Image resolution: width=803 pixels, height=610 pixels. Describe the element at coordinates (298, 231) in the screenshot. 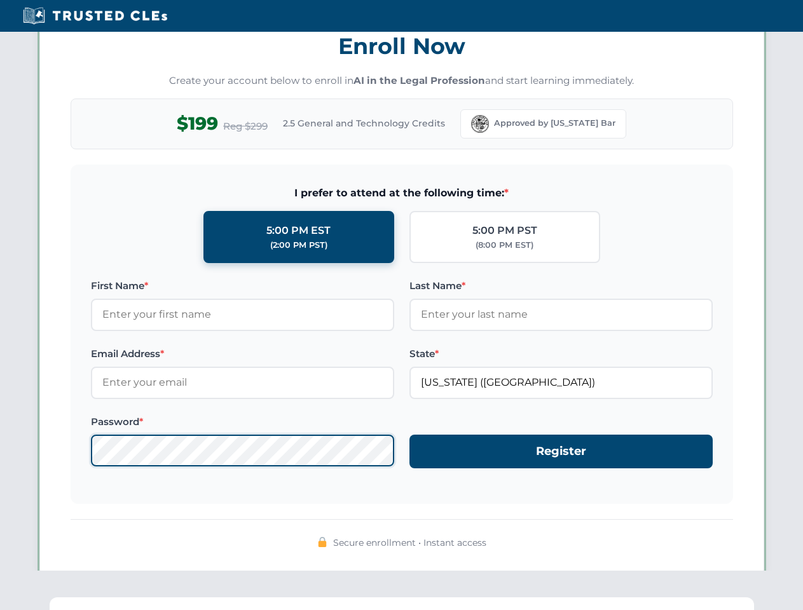

I see `div: 5:00 PM EST` at that location.